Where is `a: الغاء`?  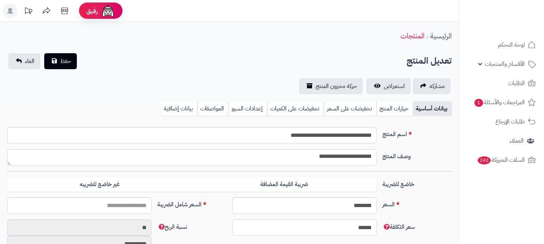
a: الغاء is located at coordinates (24, 61).